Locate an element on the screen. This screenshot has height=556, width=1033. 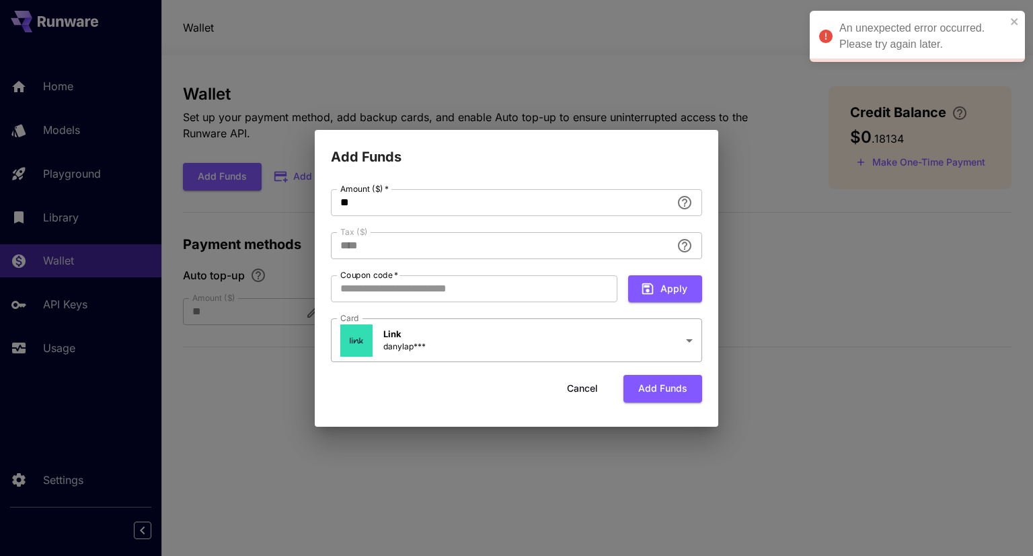
label: Card is located at coordinates (350, 318).